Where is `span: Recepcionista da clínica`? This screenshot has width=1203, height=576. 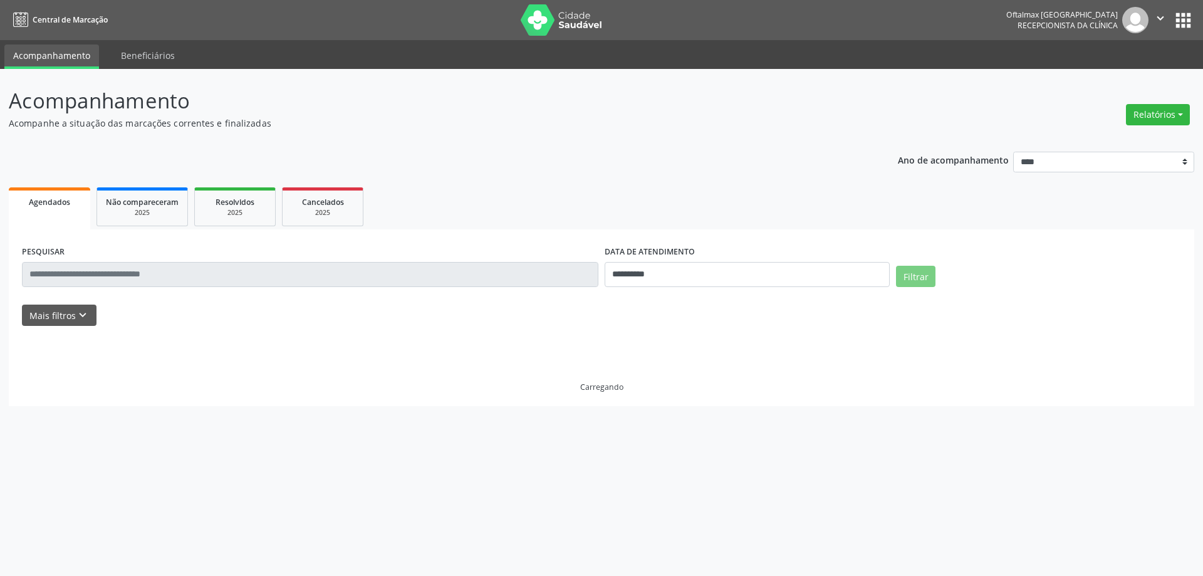
span: Recepcionista da clínica is located at coordinates (1068, 25).